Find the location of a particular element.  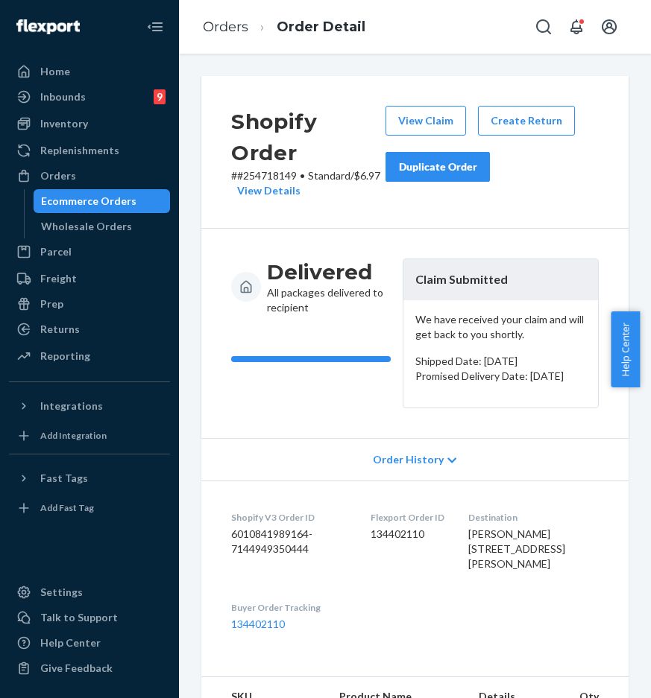

div: Help Center is located at coordinates (70, 643).